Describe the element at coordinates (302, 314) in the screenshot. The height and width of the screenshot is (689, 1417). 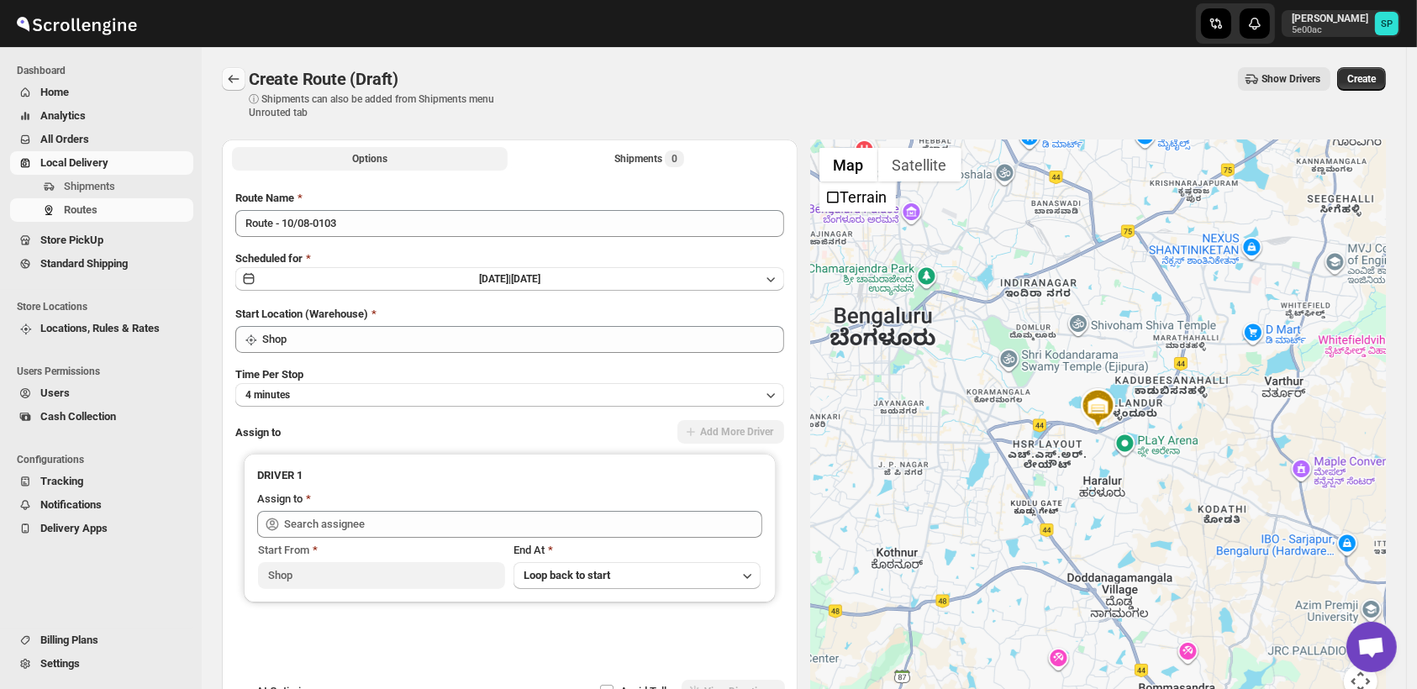
I see `span: Start Location (Warehouse)` at that location.